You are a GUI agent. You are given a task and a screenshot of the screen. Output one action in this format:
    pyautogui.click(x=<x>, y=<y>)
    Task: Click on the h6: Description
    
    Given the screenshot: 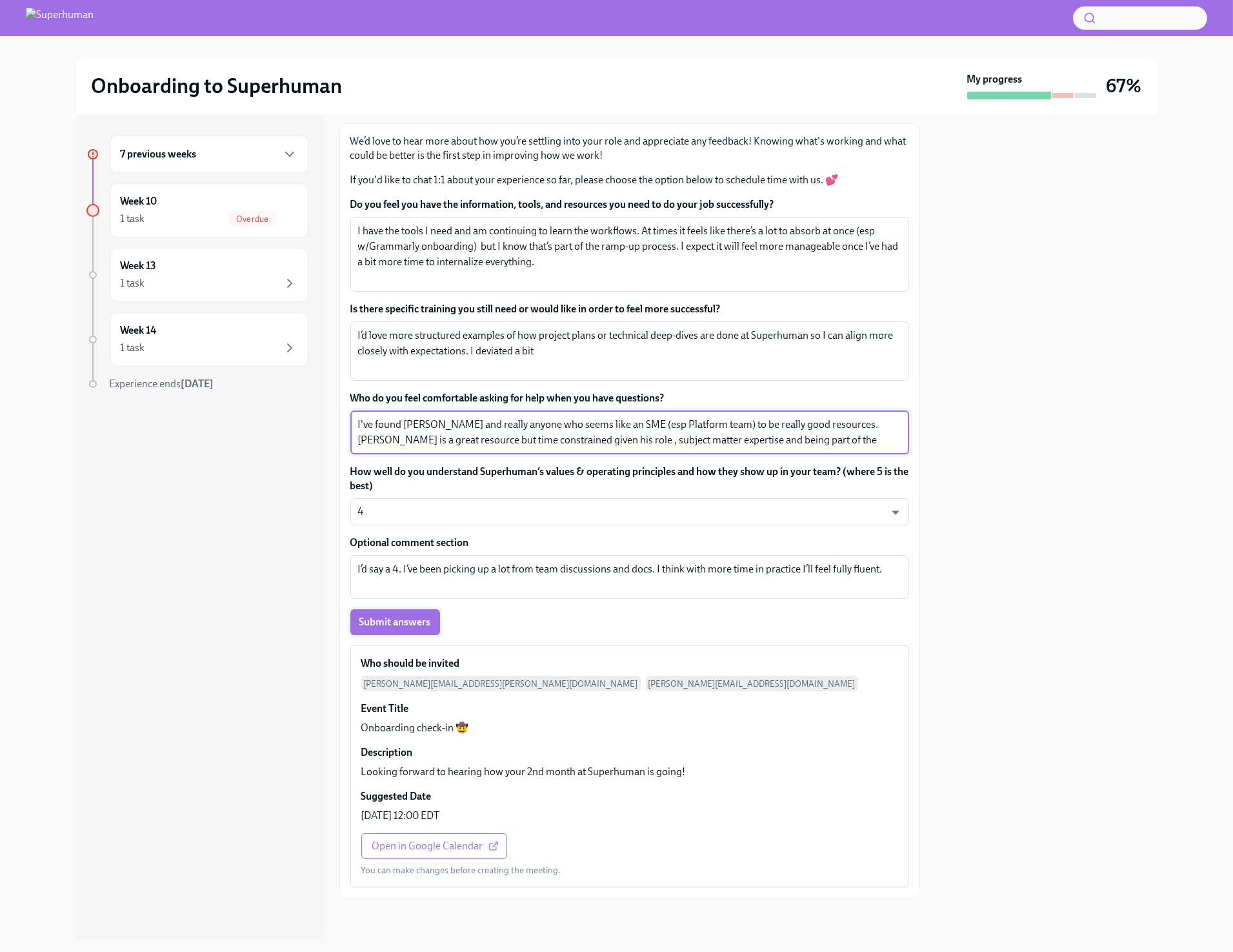 What is the action you would take?
    pyautogui.click(x=387, y=753)
    